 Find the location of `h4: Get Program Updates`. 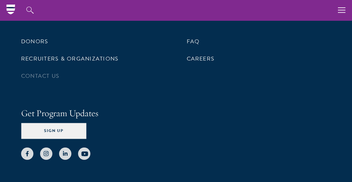

h4: Get Program Updates is located at coordinates (176, 113).